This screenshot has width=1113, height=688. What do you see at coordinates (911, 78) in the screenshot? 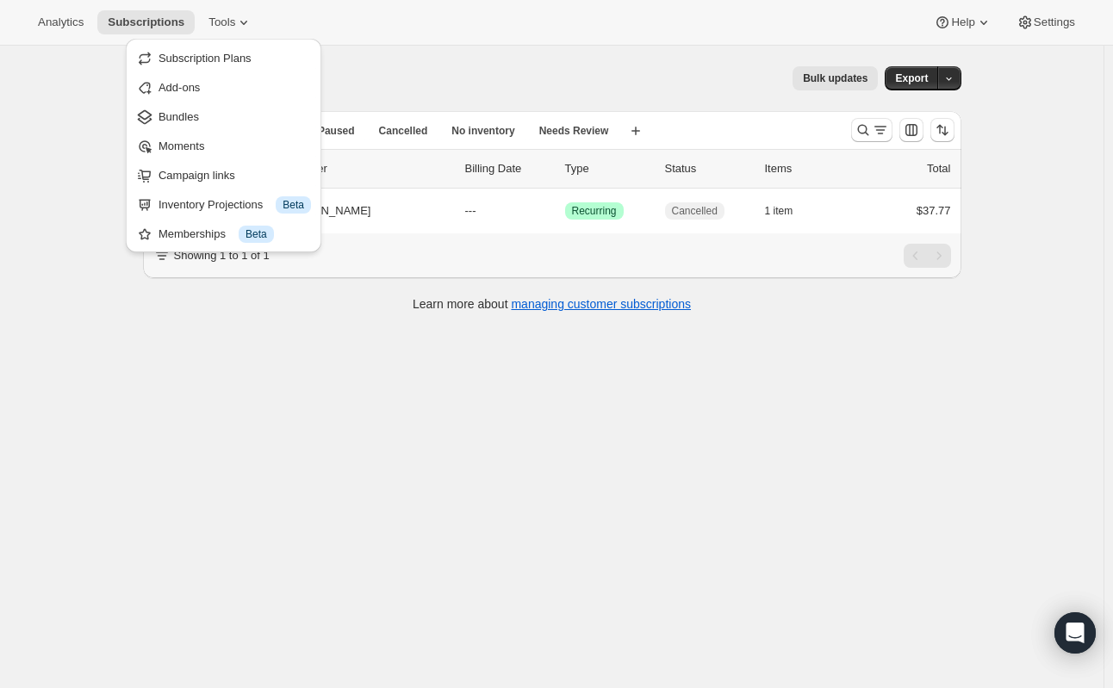
I see `span: Export` at bounding box center [911, 78].